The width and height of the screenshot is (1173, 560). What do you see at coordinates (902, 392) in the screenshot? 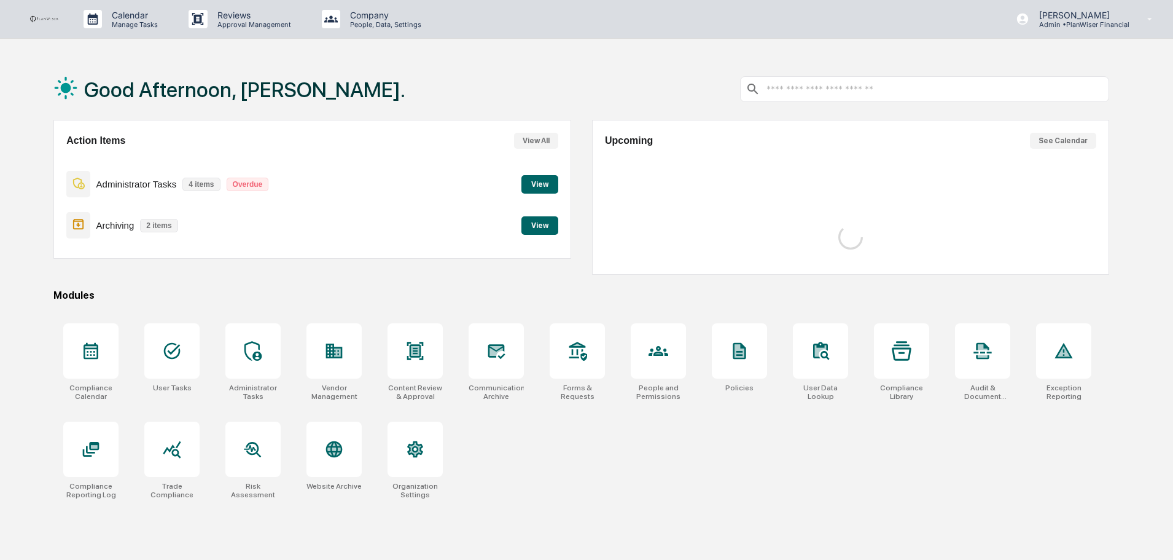
I see `div: Compliance Library` at bounding box center [902, 392].